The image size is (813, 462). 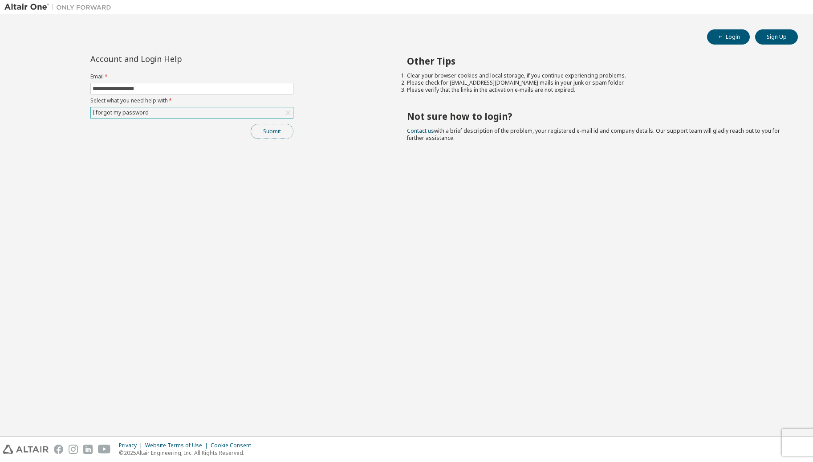 I want to click on img: Altair One, so click(x=60, y=7).